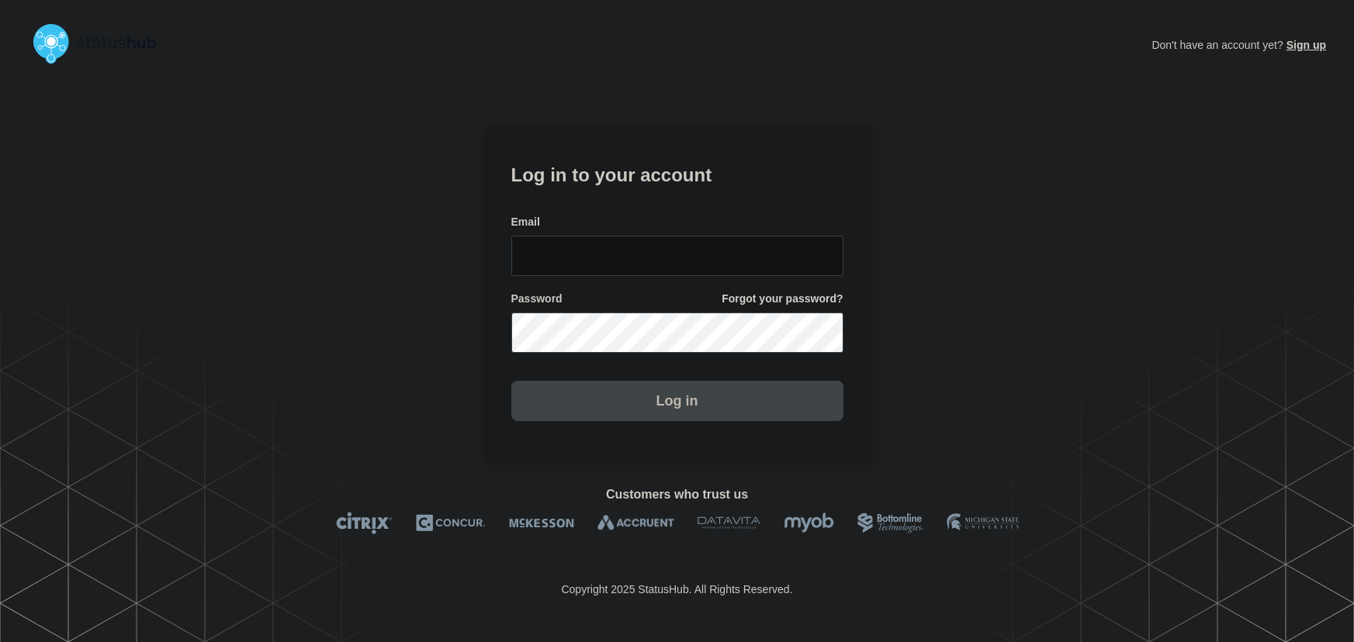 Image resolution: width=1354 pixels, height=642 pixels. I want to click on img: StatusHub logo, so click(102, 43).